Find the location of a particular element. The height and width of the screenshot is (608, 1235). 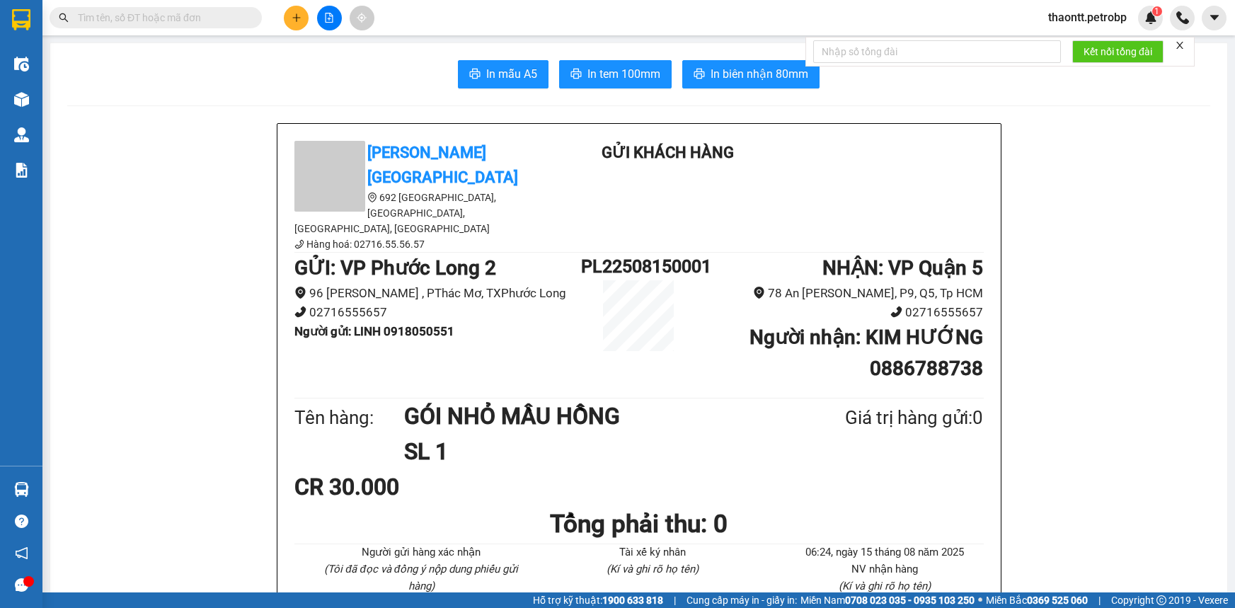

span: Hỗ trợ kỹ thuật: is located at coordinates (598, 600).